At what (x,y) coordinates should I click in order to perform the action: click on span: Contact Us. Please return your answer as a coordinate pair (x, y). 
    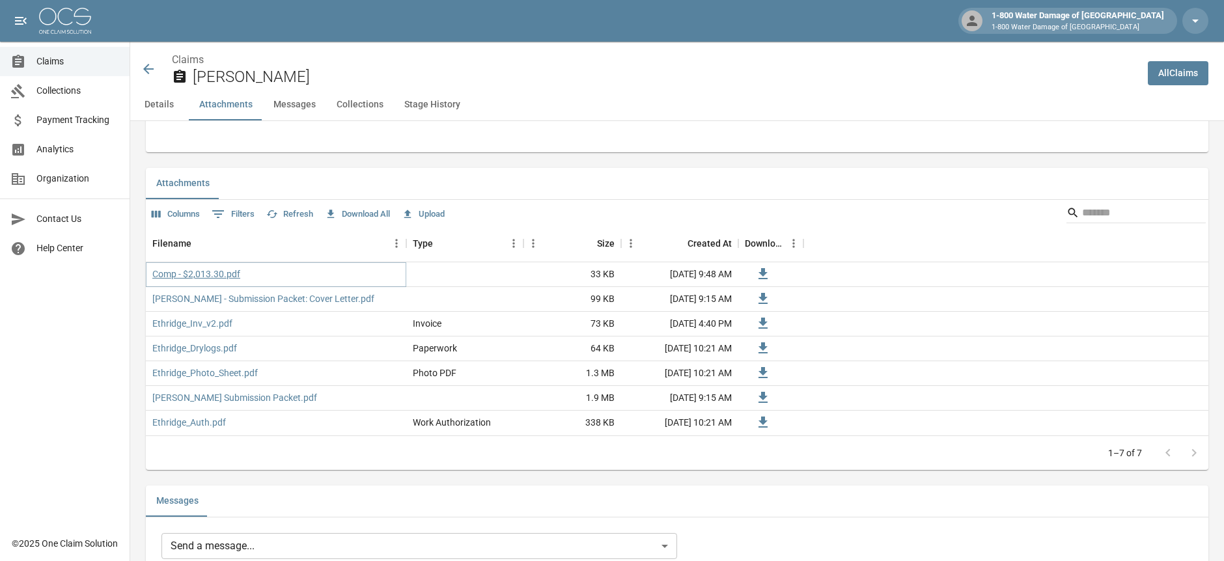
    Looking at the image, I should click on (77, 219).